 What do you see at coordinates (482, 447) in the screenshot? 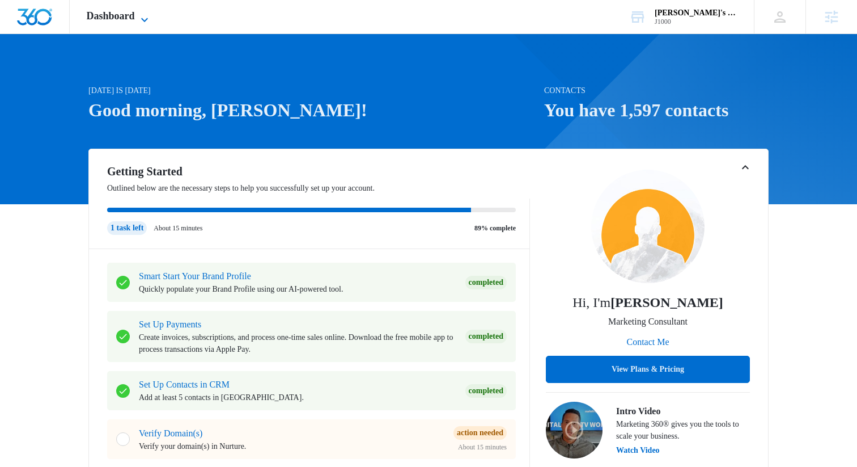
I see `span: About 15 minutes` at bounding box center [482, 447].